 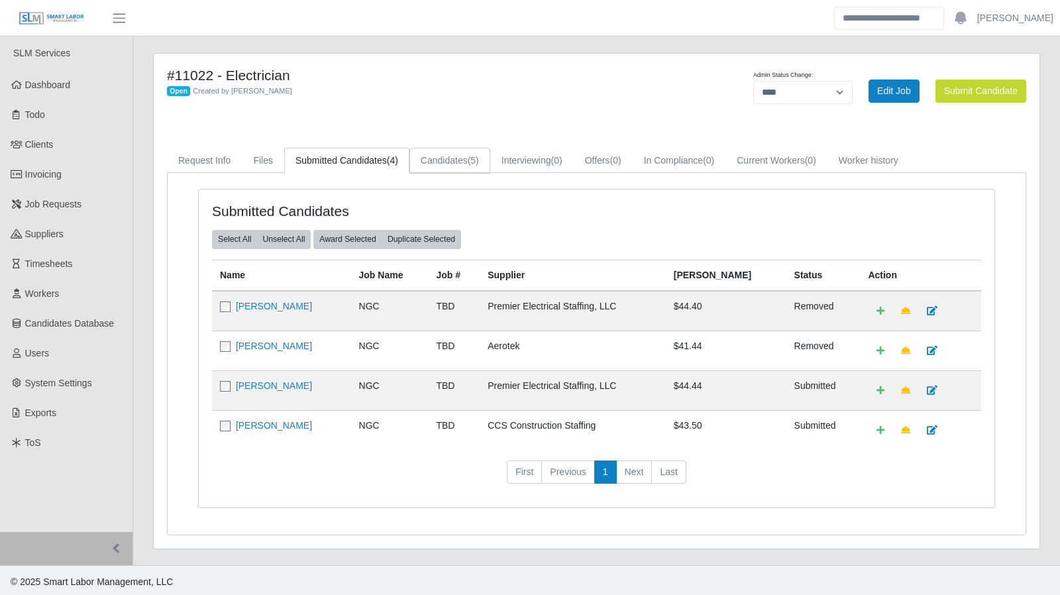 I want to click on span: ToS, so click(x=33, y=443).